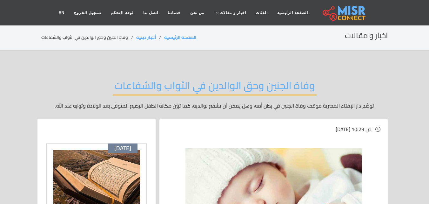 The height and width of the screenshot is (204, 429). What do you see at coordinates (174, 13) in the screenshot?
I see `a: خدماتنا` at bounding box center [174, 13].